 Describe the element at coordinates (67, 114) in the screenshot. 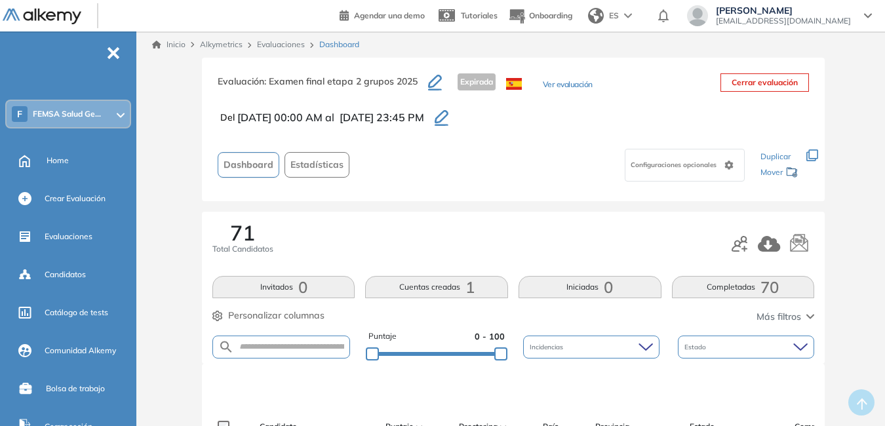

I see `span: FEMSA Salud Ge...` at that location.